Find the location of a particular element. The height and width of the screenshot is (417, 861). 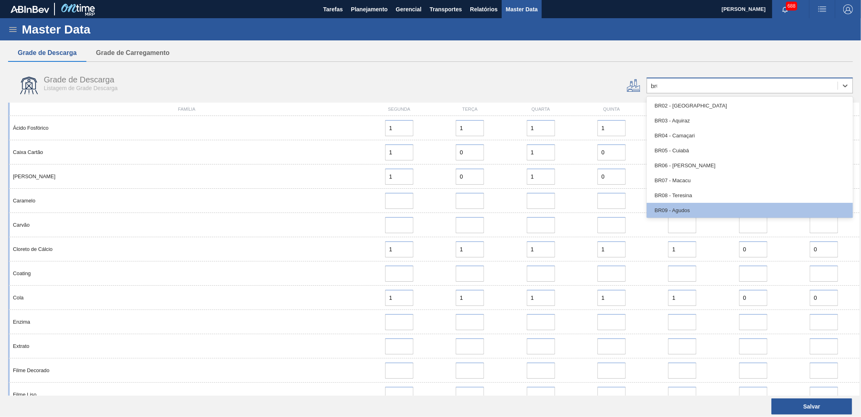

span: Listagem de Grade Descarga is located at coordinates (81, 88).